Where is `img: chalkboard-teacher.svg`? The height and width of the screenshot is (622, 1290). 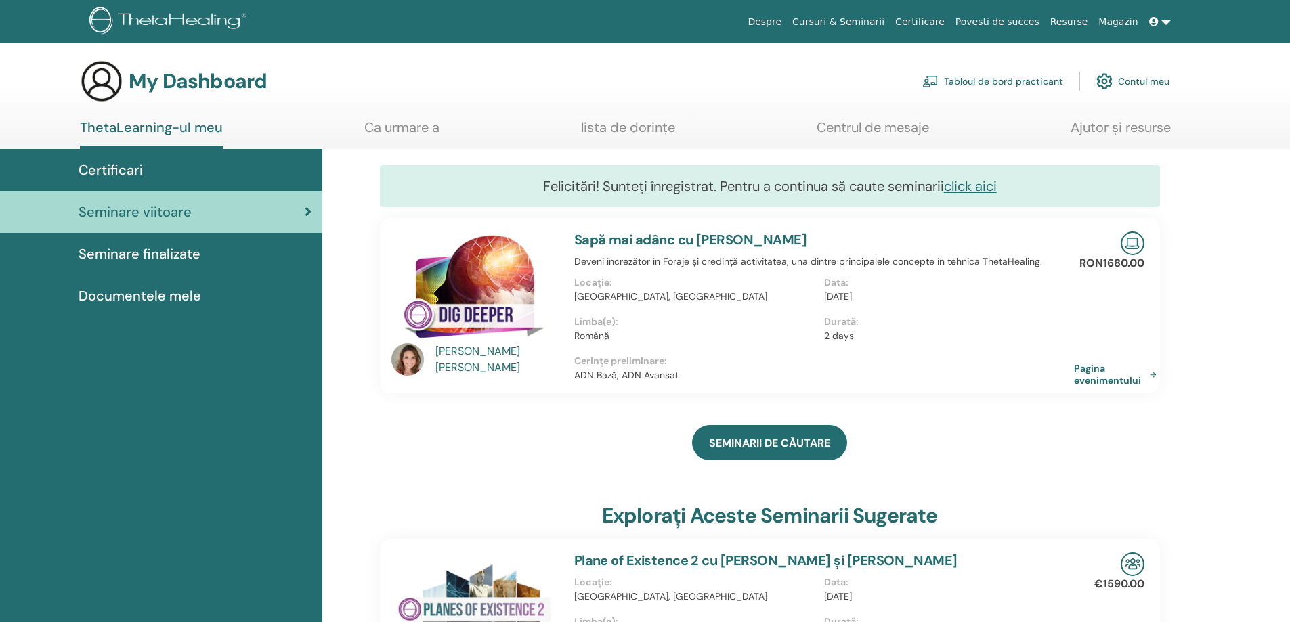
img: chalkboard-teacher.svg is located at coordinates (930, 81).